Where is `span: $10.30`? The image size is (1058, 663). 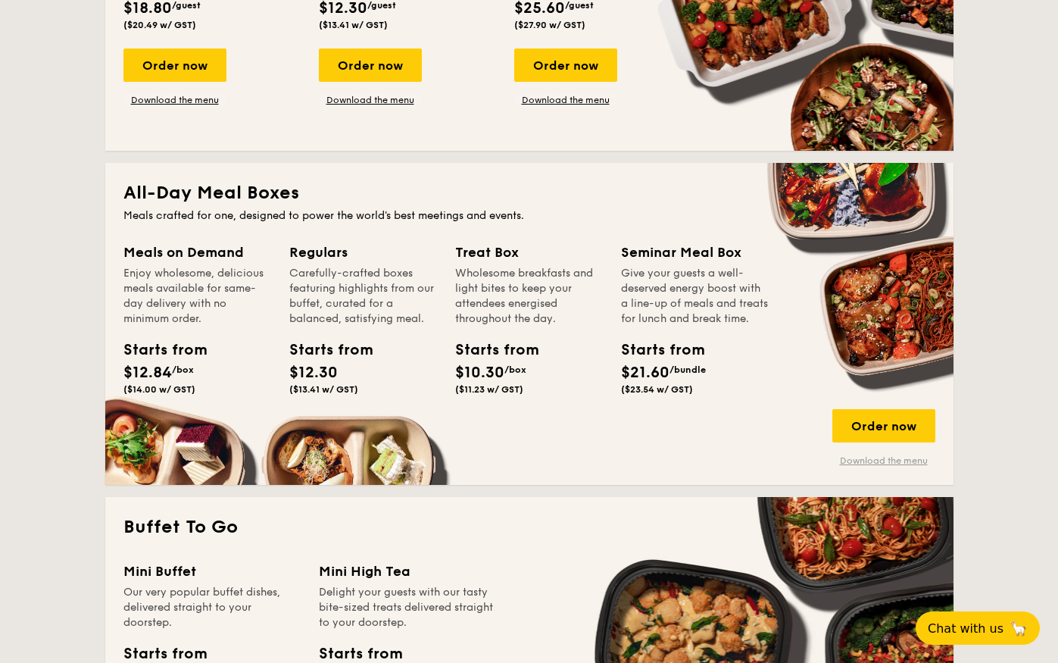 span: $10.30 is located at coordinates (479, 373).